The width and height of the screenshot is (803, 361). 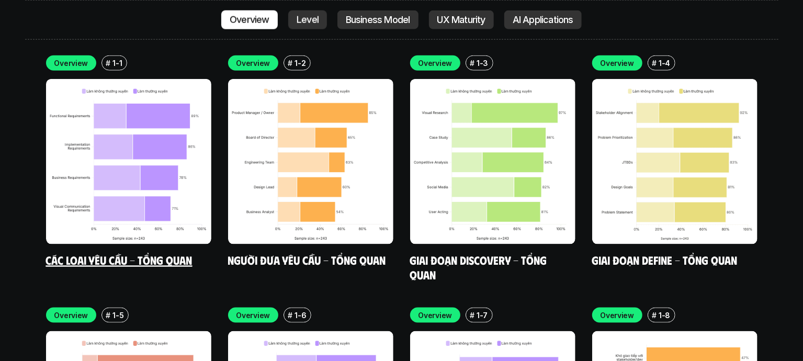 What do you see at coordinates (250, 20) in the screenshot?
I see `a: Overview` at bounding box center [250, 20].